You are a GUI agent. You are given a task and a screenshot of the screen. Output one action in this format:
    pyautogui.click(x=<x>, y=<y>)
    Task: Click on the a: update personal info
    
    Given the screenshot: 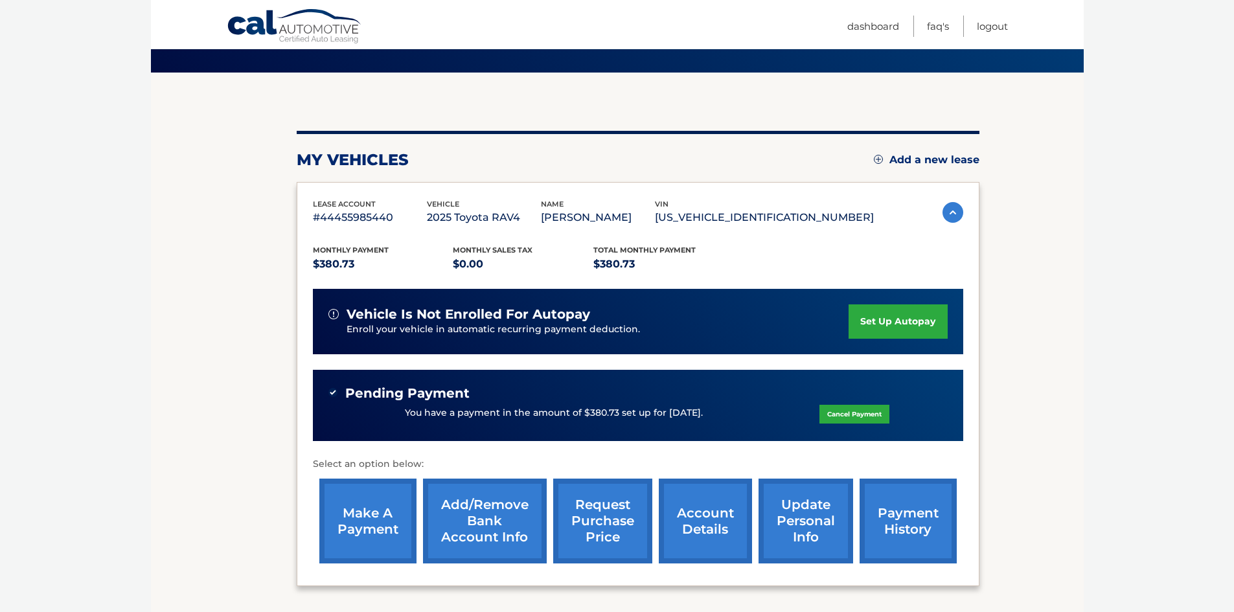 What is the action you would take?
    pyautogui.click(x=806, y=521)
    